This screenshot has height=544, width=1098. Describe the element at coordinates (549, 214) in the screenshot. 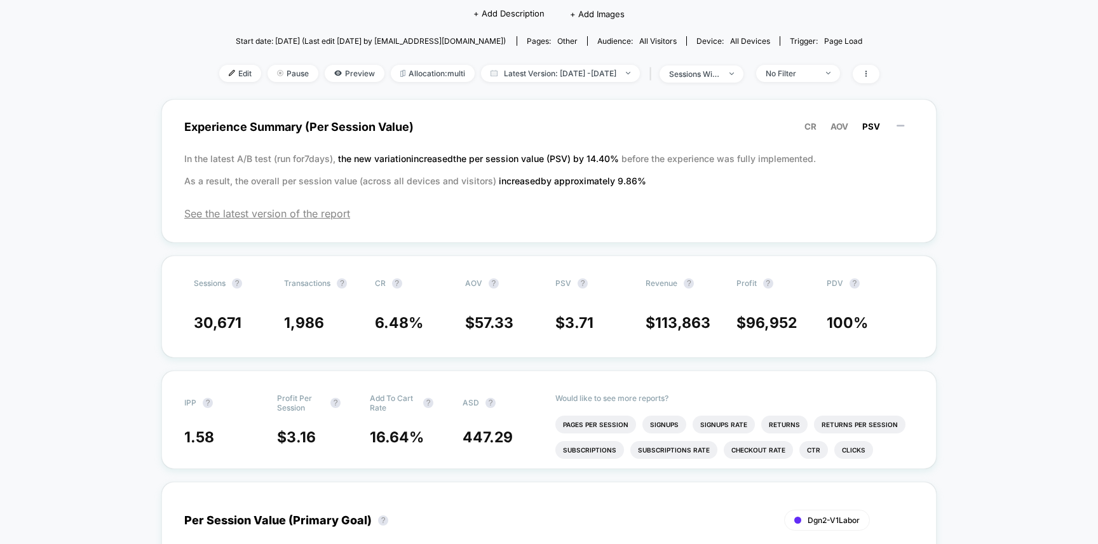

I see `span: See the latest version of the report` at that location.